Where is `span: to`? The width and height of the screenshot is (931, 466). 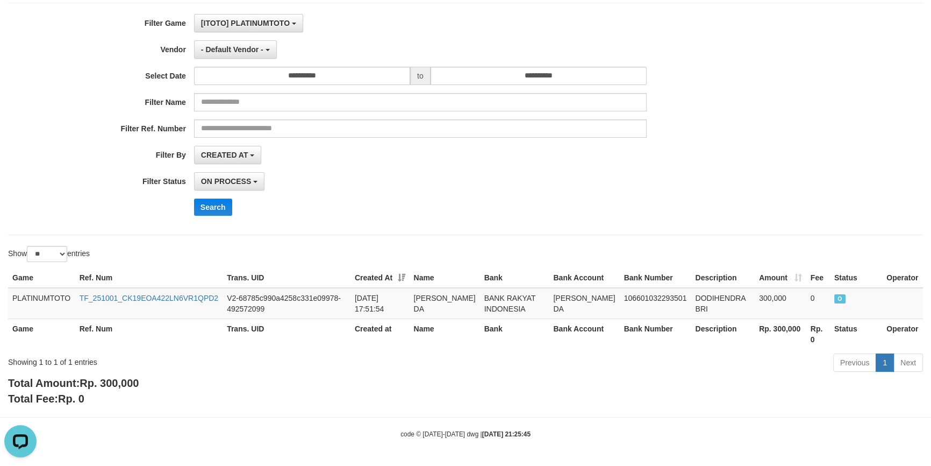 span: to is located at coordinates (421, 76).